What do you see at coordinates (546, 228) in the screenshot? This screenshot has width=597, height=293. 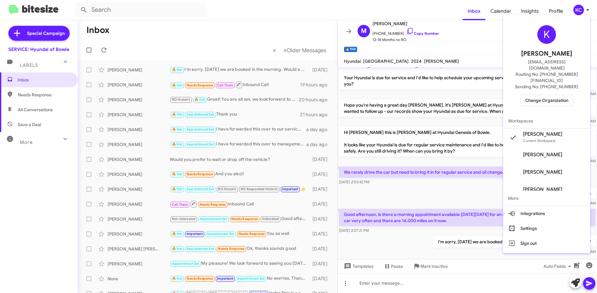 I see `button: Settings` at bounding box center [546, 228].